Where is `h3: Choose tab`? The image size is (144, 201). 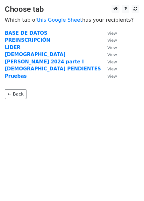 h3: Choose tab is located at coordinates (72, 9).